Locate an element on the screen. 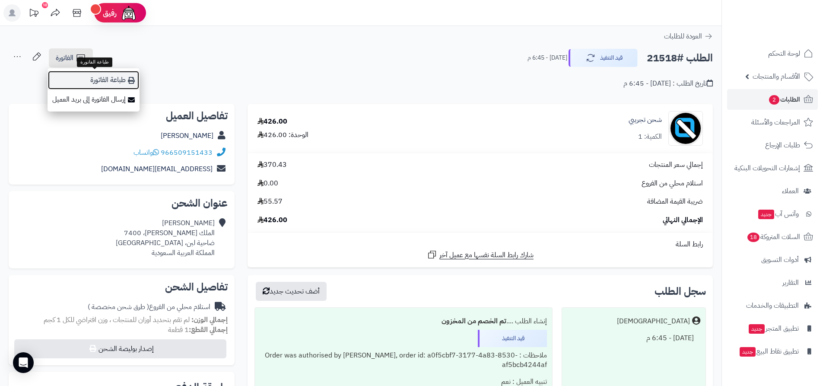  a: 966509151433 is located at coordinates (187, 153).